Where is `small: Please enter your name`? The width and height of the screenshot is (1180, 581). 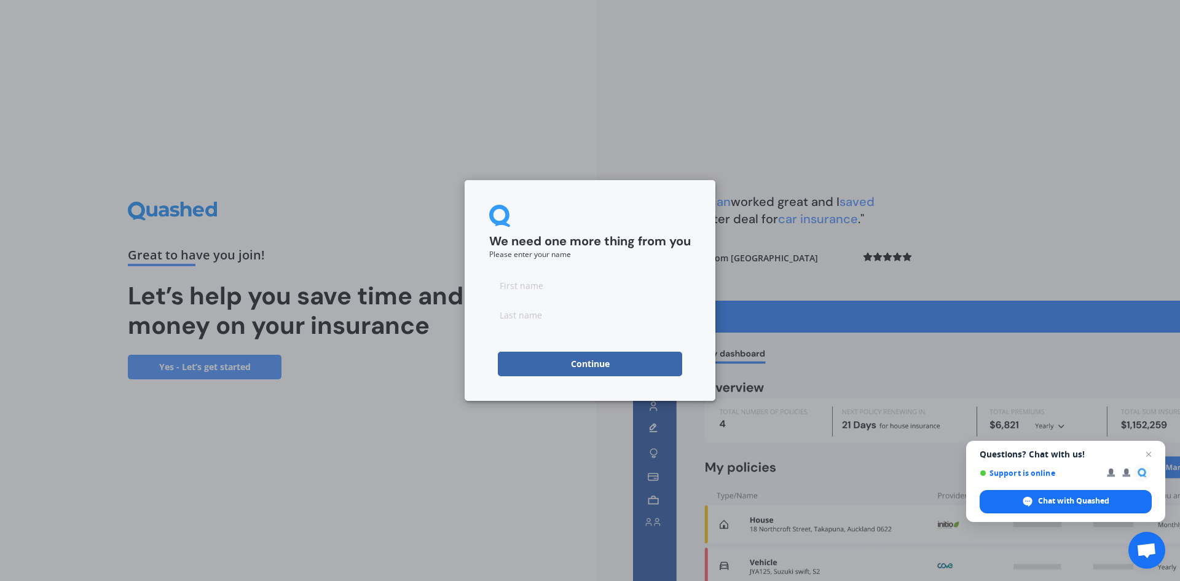
small: Please enter your name is located at coordinates (530, 254).